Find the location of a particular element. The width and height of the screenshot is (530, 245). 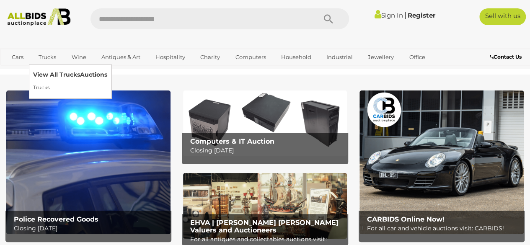

a: Antiques & Art is located at coordinates (121, 57).